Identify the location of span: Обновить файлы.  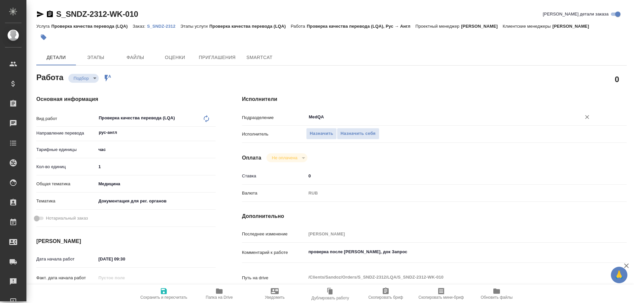
(497, 298).